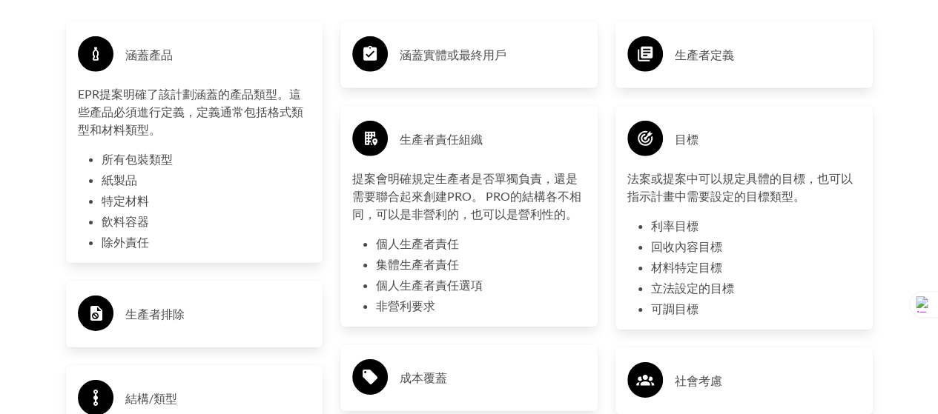 Image resolution: width=938 pixels, height=414 pixels. I want to click on font: 法案或提案中可以規定具體的目標，也可以指示計畫中需要設定的目標類型。, so click(740, 187).